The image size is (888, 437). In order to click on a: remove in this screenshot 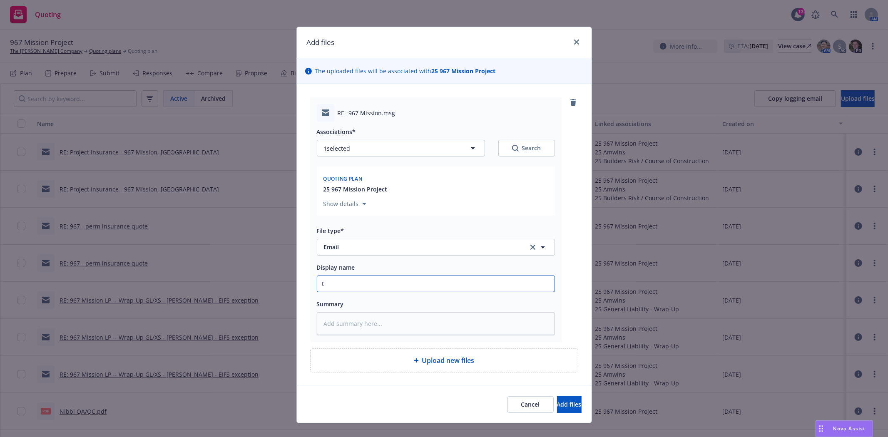, I will do `click(573, 102)`.